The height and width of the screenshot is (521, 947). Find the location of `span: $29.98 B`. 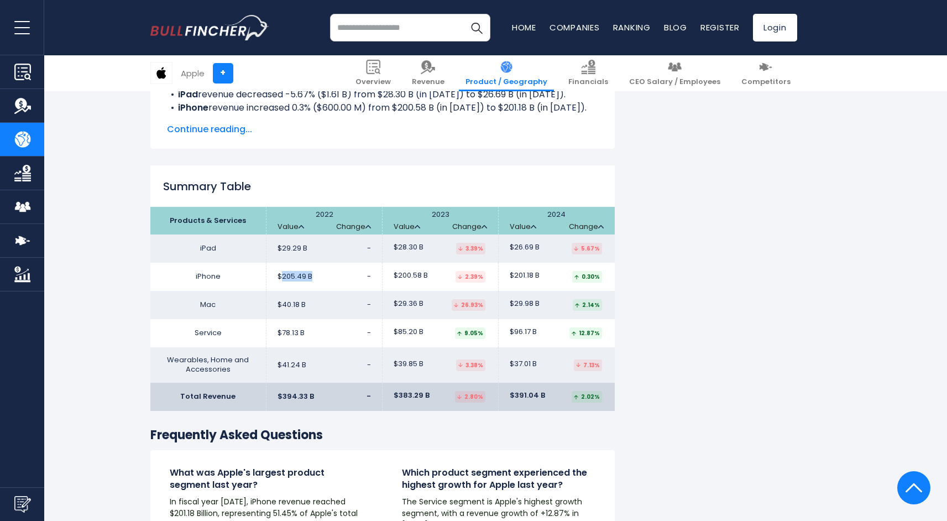

span: $29.98 B is located at coordinates (525, 303).